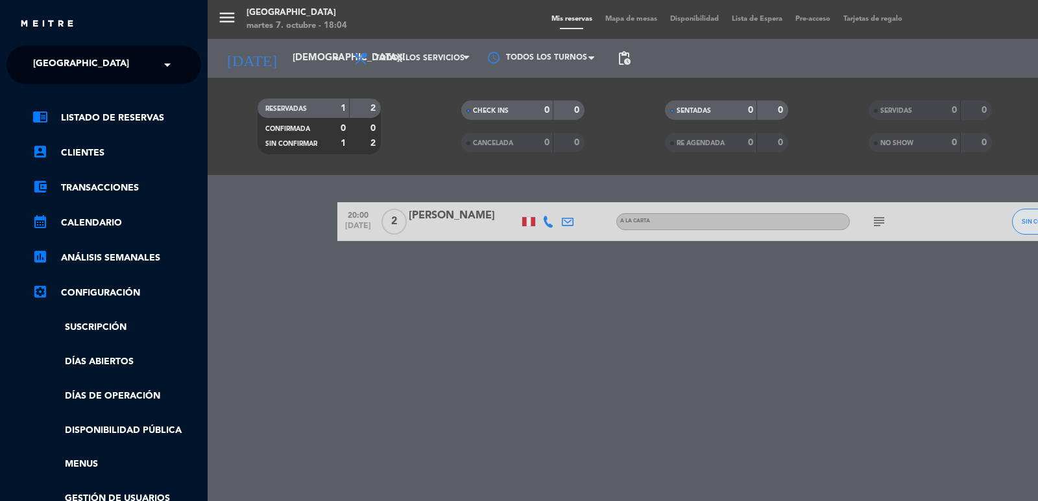 The width and height of the screenshot is (1038, 501). I want to click on i: account_box, so click(40, 152).